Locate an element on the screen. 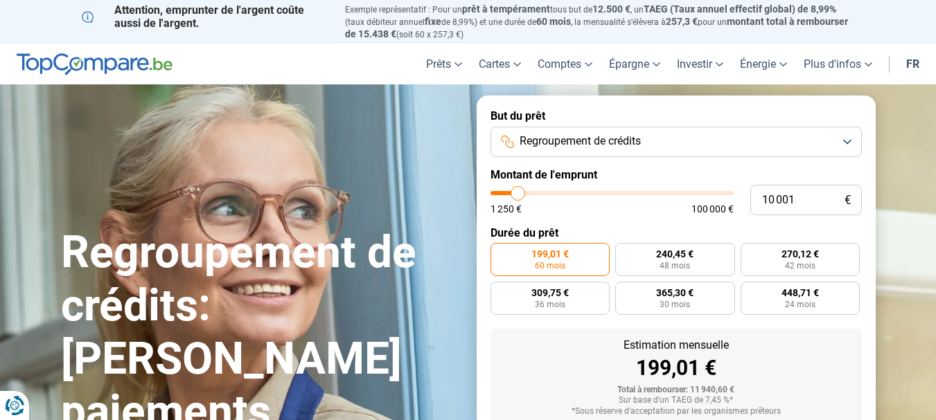  span: montant total à rembourser de 15.438 € is located at coordinates (596, 28).